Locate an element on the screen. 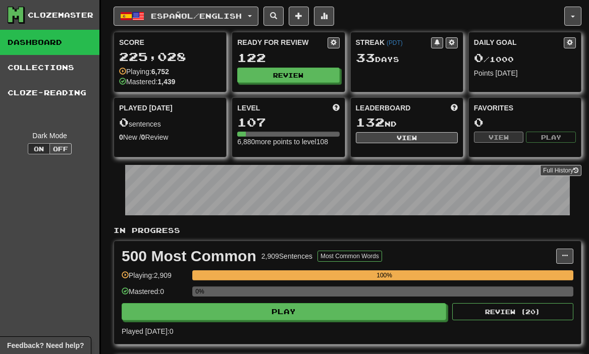 This screenshot has width=589, height=354. button: Search sentences is located at coordinates (274, 16).